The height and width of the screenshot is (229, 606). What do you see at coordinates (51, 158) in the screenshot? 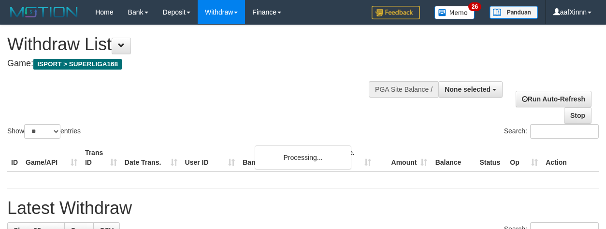
I see `th: Game/API` at bounding box center [51, 158].